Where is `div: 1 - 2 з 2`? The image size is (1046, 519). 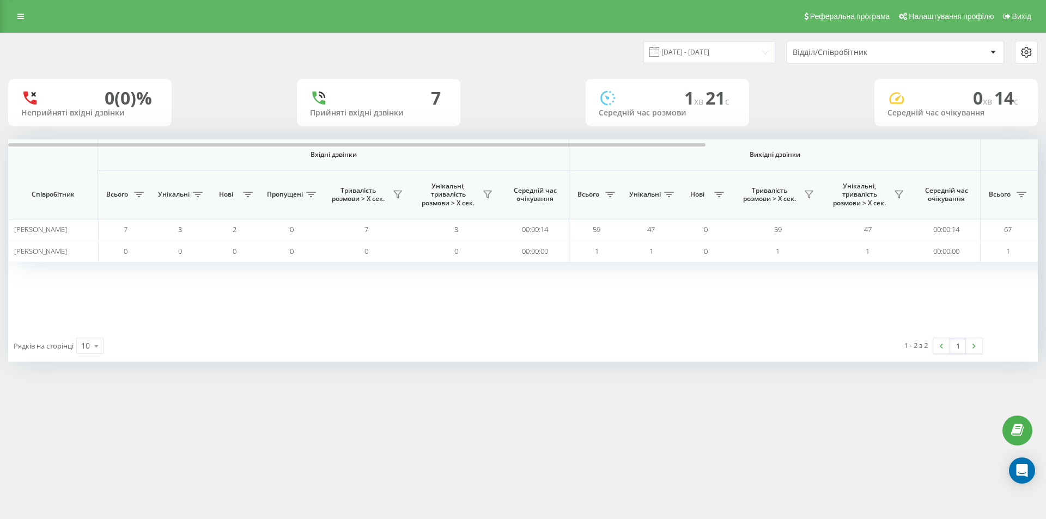 div: 1 - 2 з 2 is located at coordinates (915, 345).